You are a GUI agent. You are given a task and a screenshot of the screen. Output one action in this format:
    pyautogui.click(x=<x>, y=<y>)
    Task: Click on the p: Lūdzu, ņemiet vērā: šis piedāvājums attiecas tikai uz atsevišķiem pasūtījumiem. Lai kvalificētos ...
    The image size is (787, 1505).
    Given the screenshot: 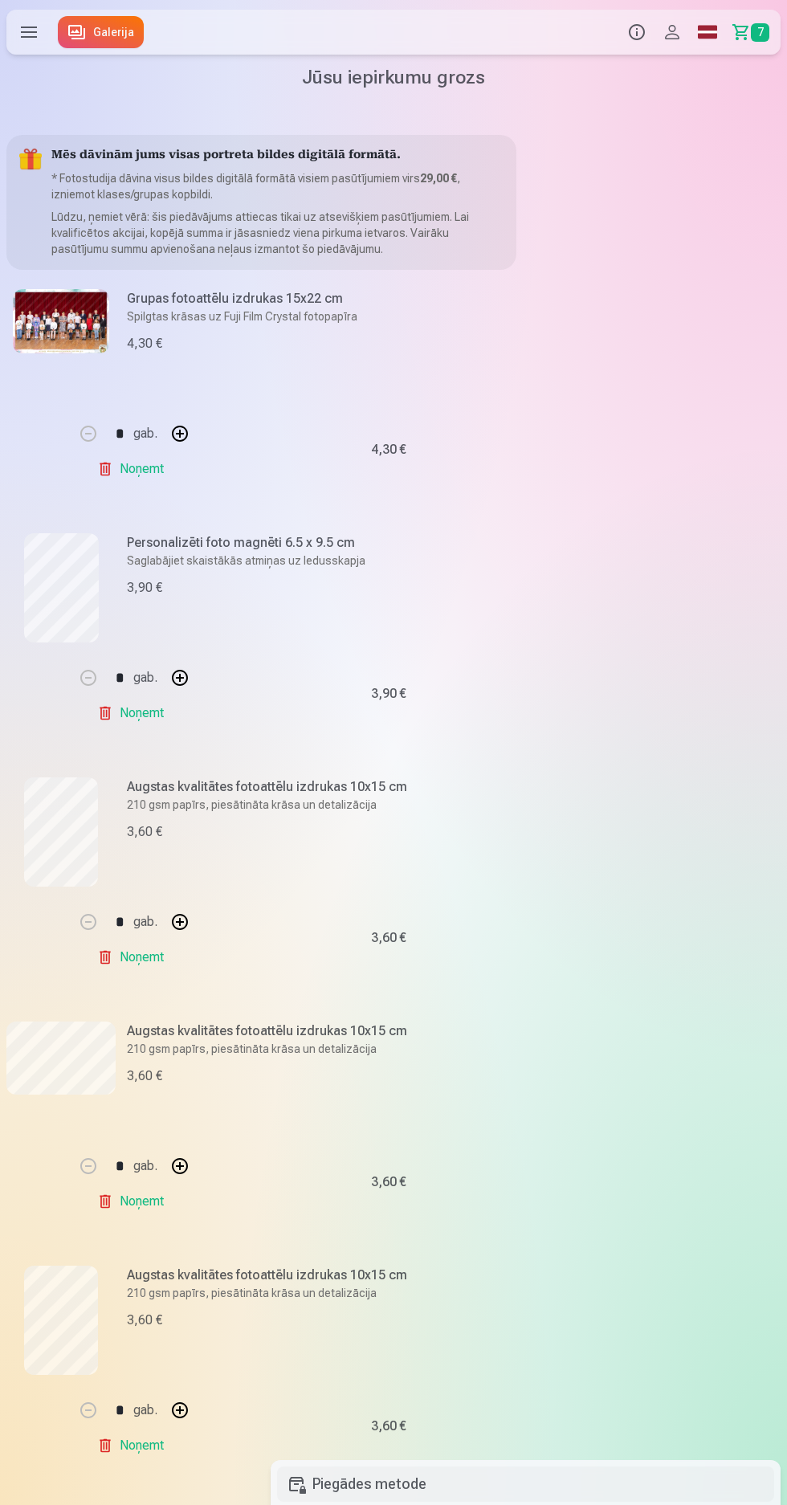 What is the action you would take?
    pyautogui.click(x=277, y=233)
    